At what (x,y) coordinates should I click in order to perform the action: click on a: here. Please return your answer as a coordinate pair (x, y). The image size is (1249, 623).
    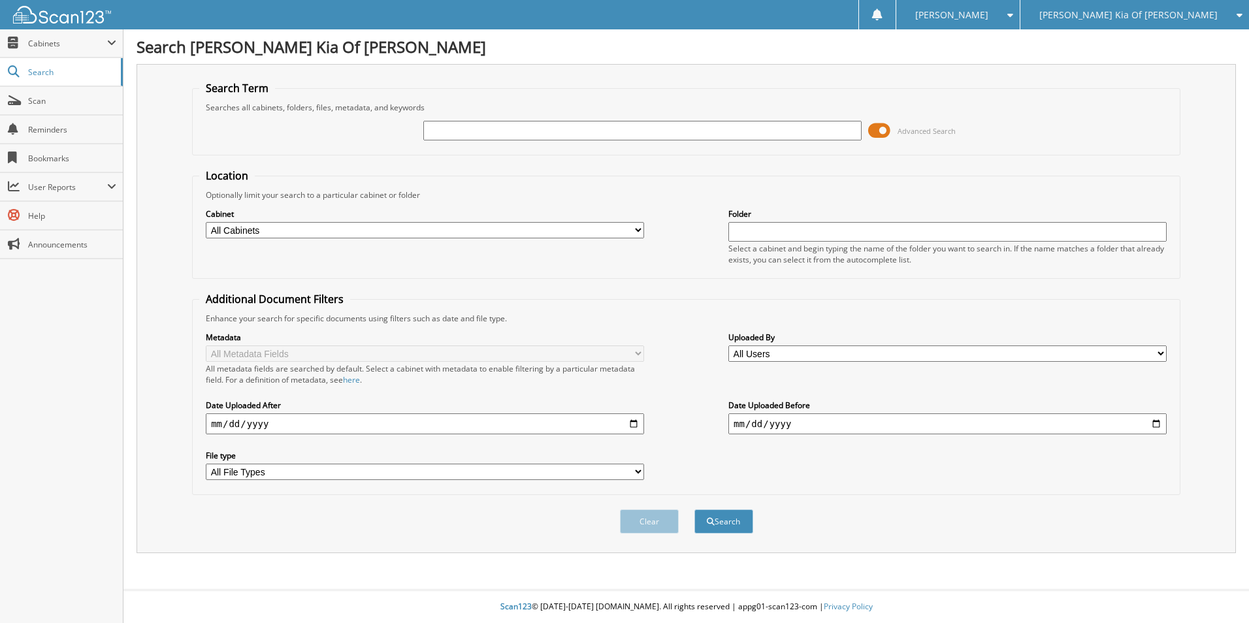
    Looking at the image, I should click on (351, 380).